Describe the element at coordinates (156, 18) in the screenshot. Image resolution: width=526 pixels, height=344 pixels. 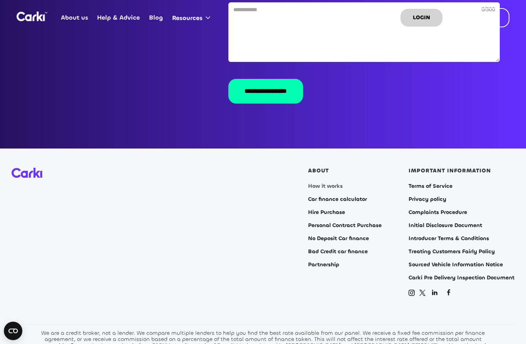
I see `a: Blog` at that location.